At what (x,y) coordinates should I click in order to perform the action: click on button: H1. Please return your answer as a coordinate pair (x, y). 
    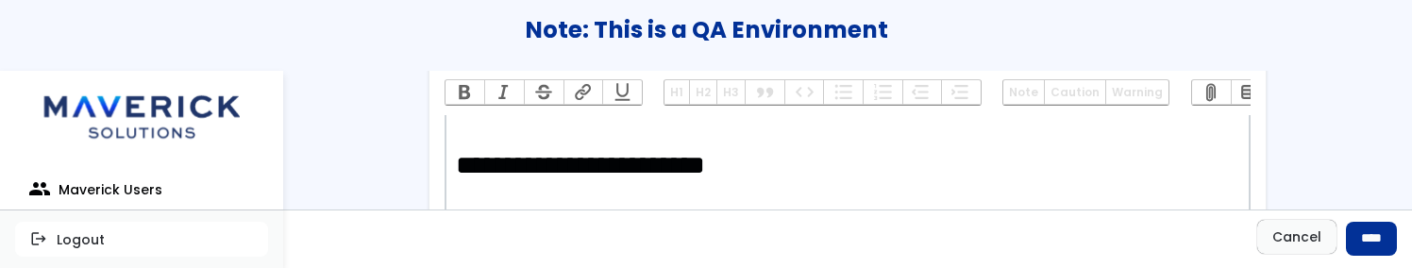
    Looking at the image, I should click on (677, 93).